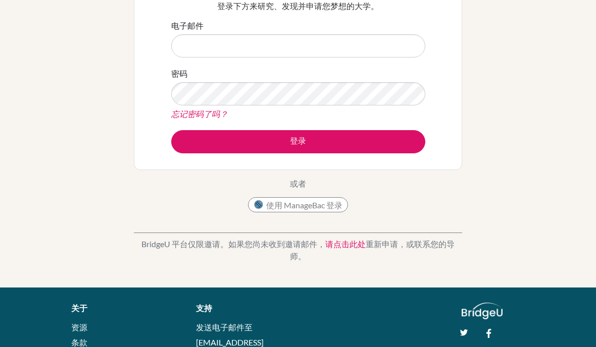  What do you see at coordinates (199, 114) in the screenshot?
I see `font: 忘记密码了吗？` at bounding box center [199, 114].